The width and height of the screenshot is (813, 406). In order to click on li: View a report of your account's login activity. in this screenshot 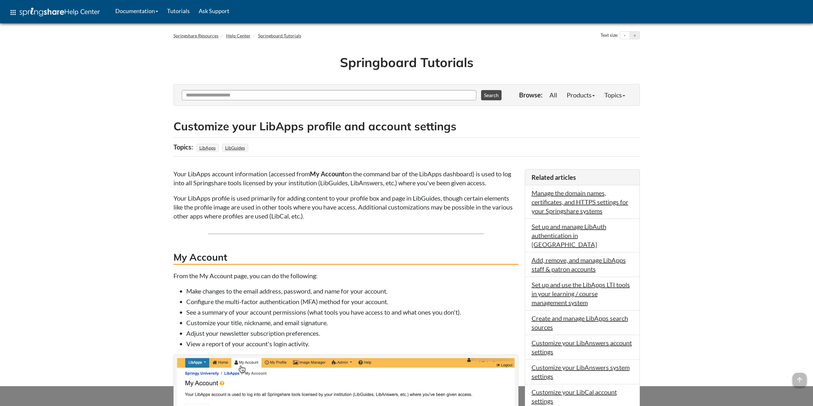, I will do `click(352, 344)`.